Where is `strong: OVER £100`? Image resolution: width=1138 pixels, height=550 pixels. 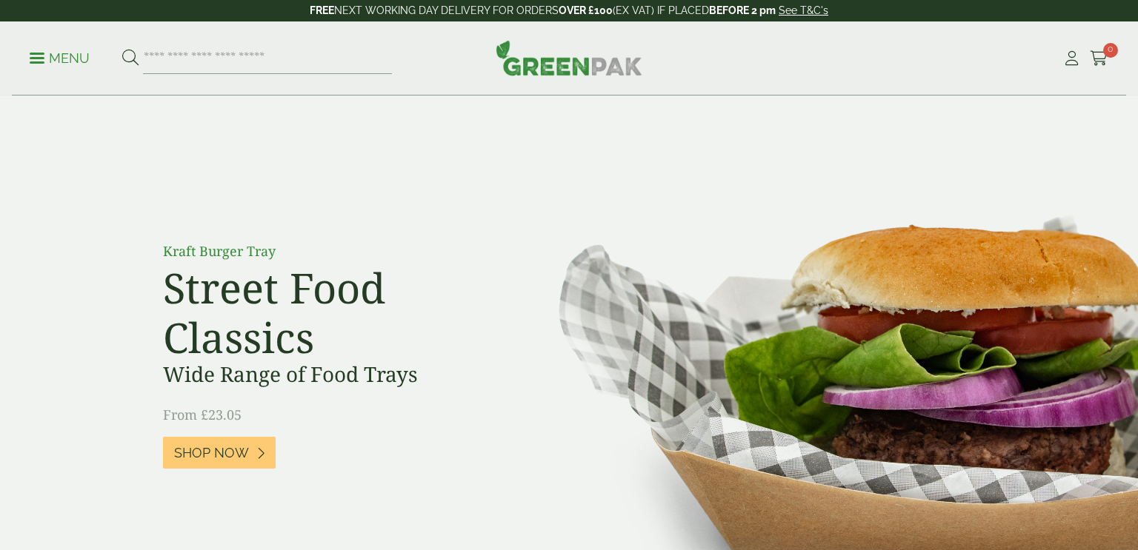
strong: OVER £100 is located at coordinates (585, 10).